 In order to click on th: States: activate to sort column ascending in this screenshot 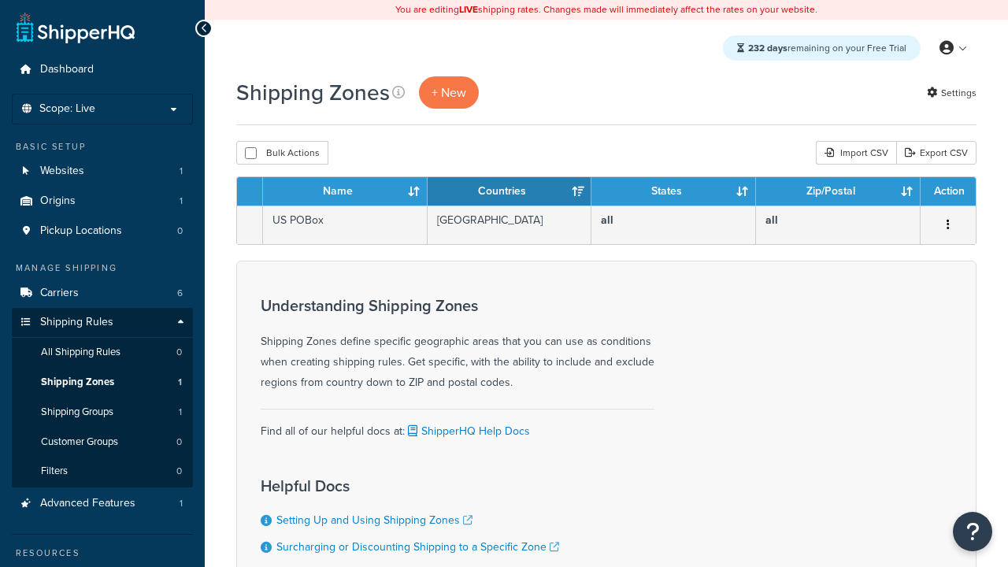, I will do `click(674, 191)`.